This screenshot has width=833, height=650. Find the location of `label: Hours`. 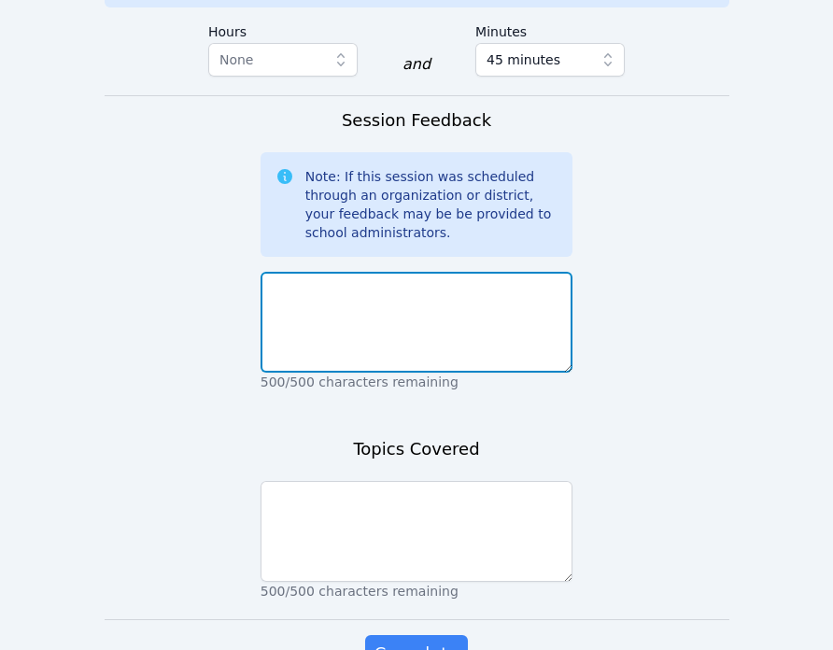

label: Hours is located at coordinates (283, 29).